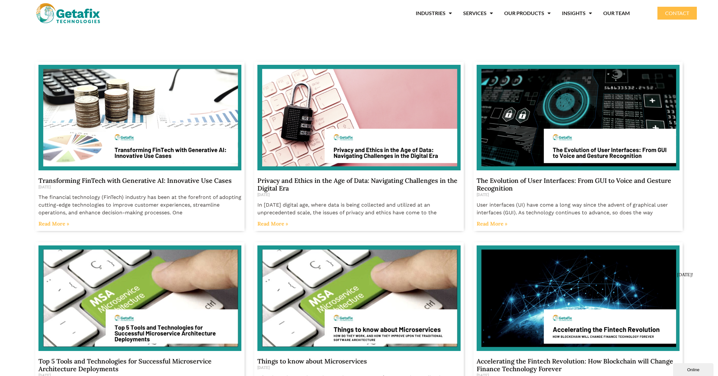  What do you see at coordinates (273, 223) in the screenshot?
I see `a: Read more about Privacy and Ethics in the Age of Data: Navigating Challenges in the Digital Era` at bounding box center [273, 223].